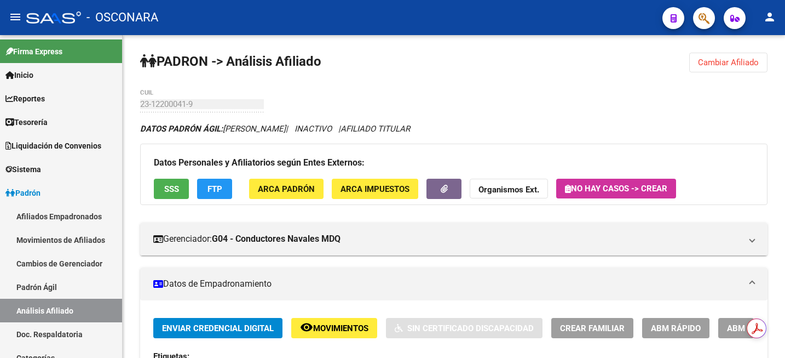 The height and width of the screenshot is (358, 785). Describe the element at coordinates (509, 189) in the screenshot. I see `strong: Organismos Ext.` at that location.